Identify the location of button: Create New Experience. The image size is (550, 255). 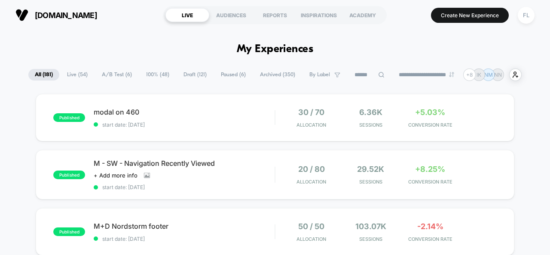
(470, 15).